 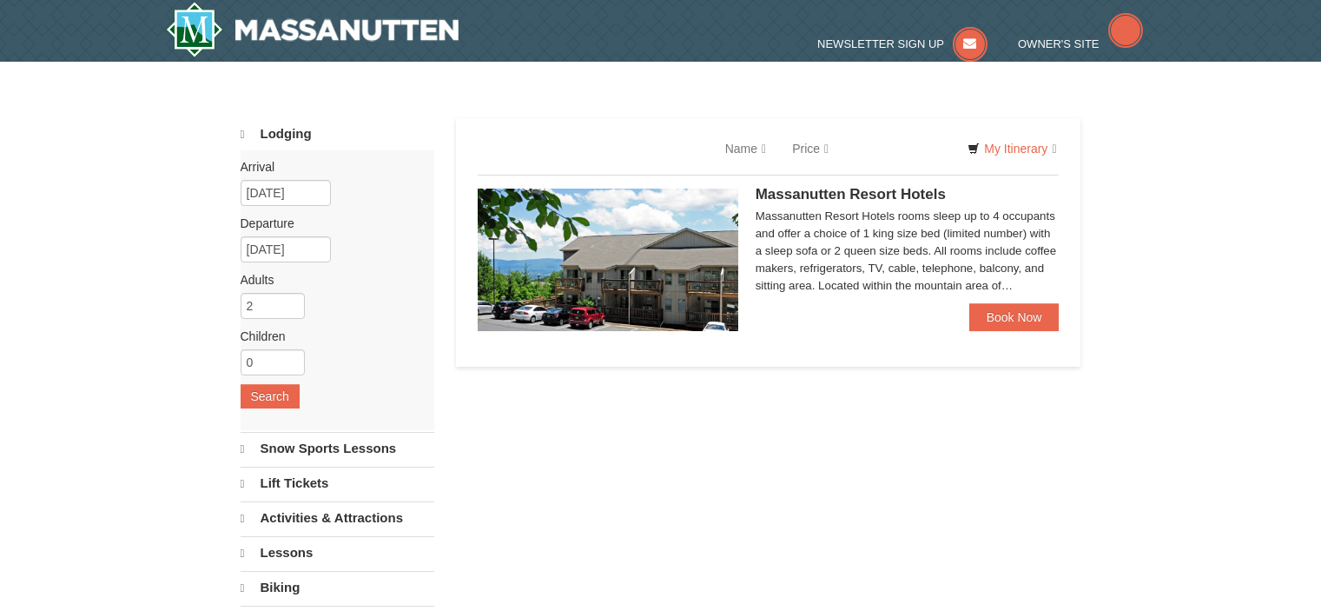 What do you see at coordinates (313, 30) in the screenshot?
I see `img: Massanutten Resort Logo` at bounding box center [313, 30].